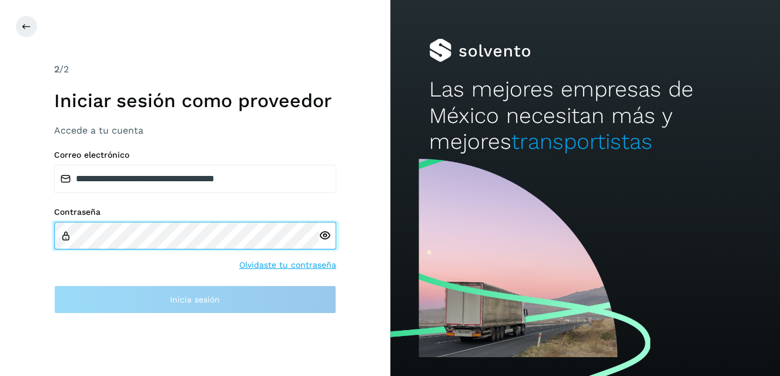 This screenshot has width=780, height=376. What do you see at coordinates (195, 101) in the screenshot?
I see `h1: Iniciar sesión como proveedor` at bounding box center [195, 101].